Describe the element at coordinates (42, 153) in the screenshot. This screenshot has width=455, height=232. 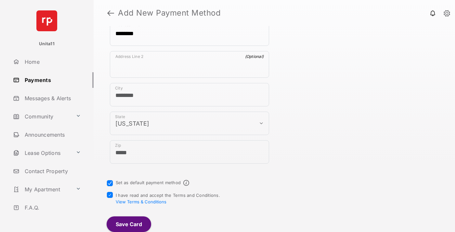
I see `a: Lease Options` at that location.